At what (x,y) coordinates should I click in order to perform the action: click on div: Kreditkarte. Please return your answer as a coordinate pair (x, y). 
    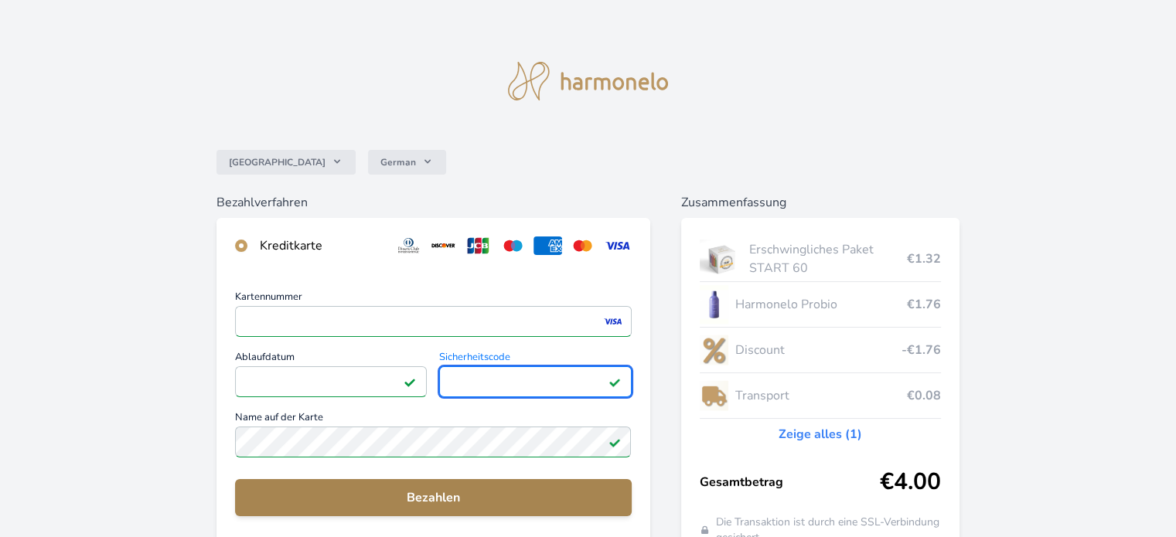
    Looking at the image, I should click on (321, 246).